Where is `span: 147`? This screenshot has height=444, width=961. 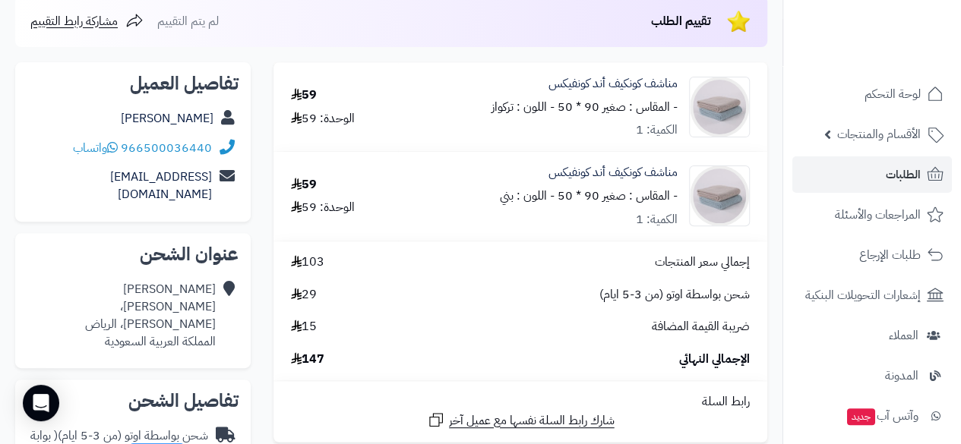
span: 147 is located at coordinates (308, 359).